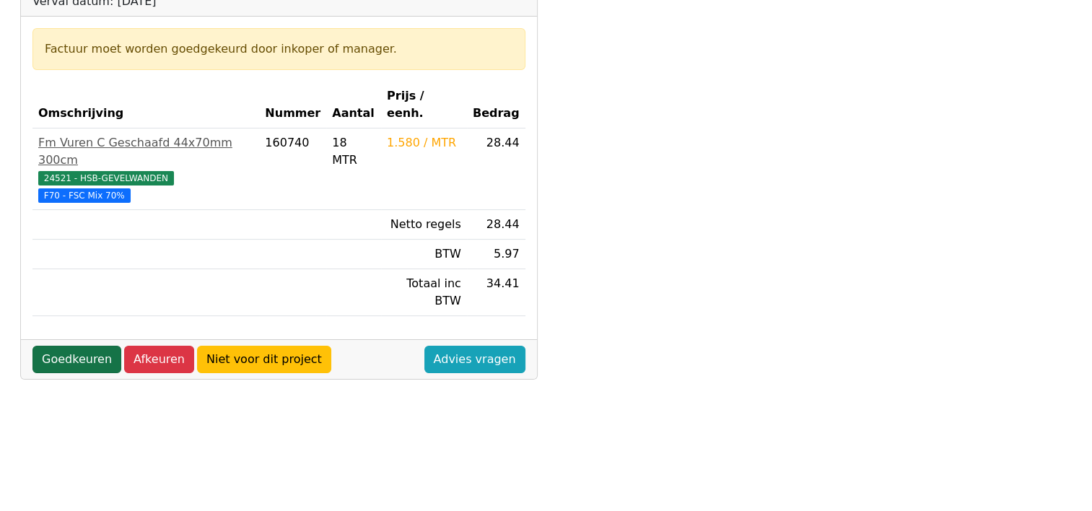 This screenshot has width=1092, height=511. I want to click on th: Bedrag, so click(496, 105).